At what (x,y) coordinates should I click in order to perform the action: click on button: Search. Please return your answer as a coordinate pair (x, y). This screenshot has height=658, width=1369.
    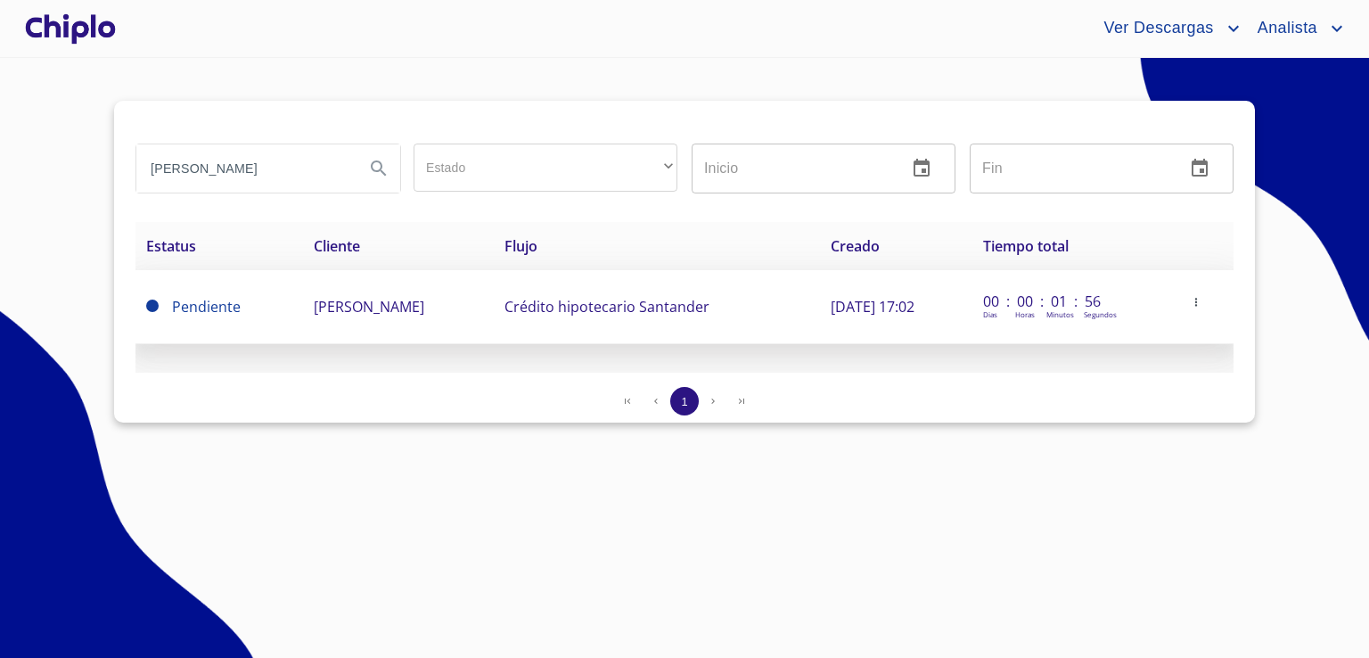
    Looking at the image, I should click on (379, 168).